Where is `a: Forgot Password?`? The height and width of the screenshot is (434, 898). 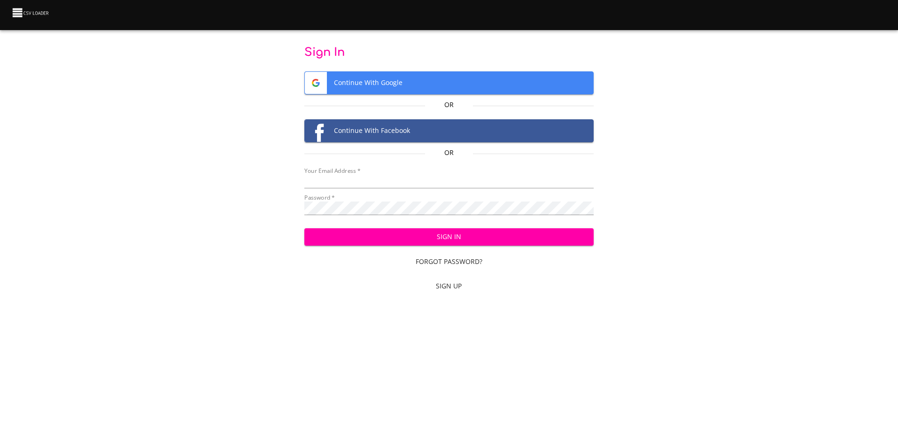 a: Forgot Password? is located at coordinates (449, 262).